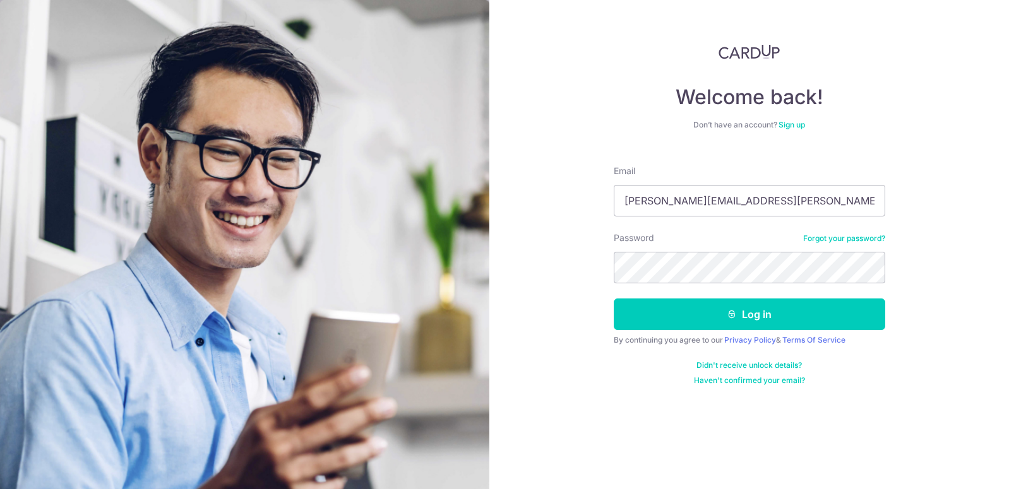  Describe the element at coordinates (750, 314) in the screenshot. I see `button: Log in` at that location.